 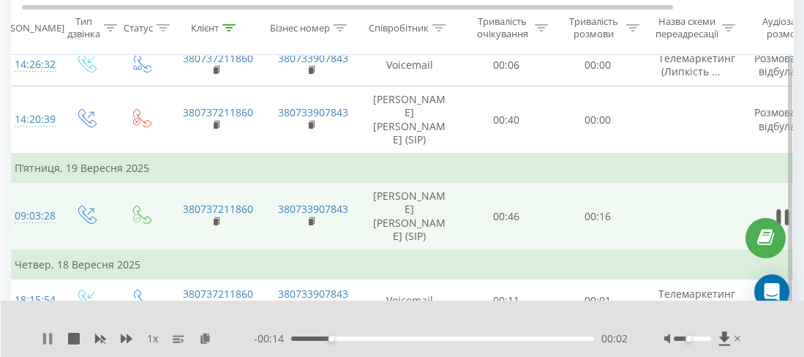 I want to click on td: 00:40, so click(x=506, y=120).